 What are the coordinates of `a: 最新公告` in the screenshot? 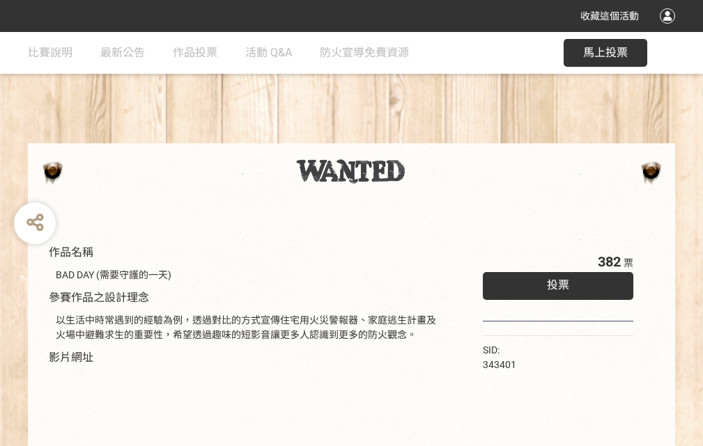 It's located at (123, 53).